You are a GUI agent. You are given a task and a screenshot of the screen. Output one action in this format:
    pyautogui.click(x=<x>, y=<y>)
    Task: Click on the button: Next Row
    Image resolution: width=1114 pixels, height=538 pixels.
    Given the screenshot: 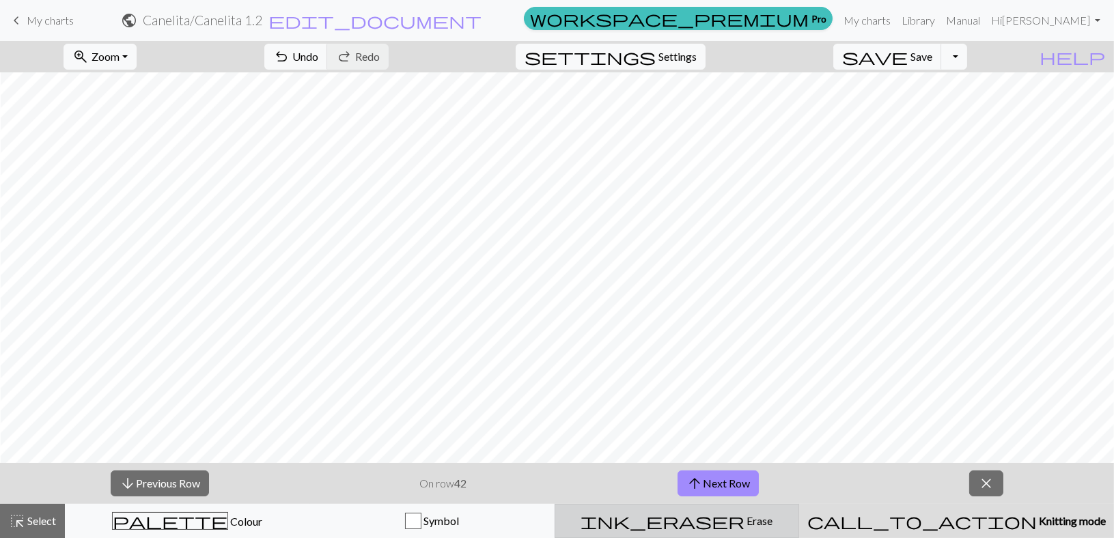 What is the action you would take?
    pyautogui.click(x=718, y=484)
    